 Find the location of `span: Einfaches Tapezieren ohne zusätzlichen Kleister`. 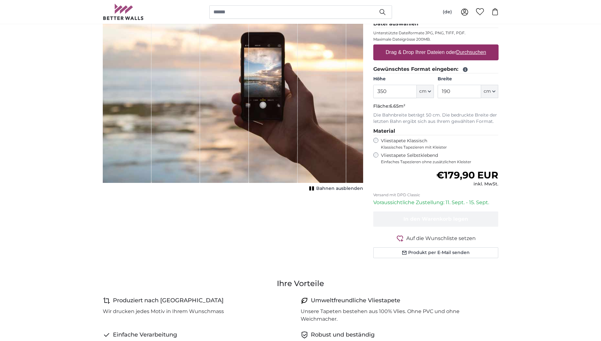

span: Einfaches Tapezieren ohne zusätzlichen Kleister is located at coordinates (440, 162).